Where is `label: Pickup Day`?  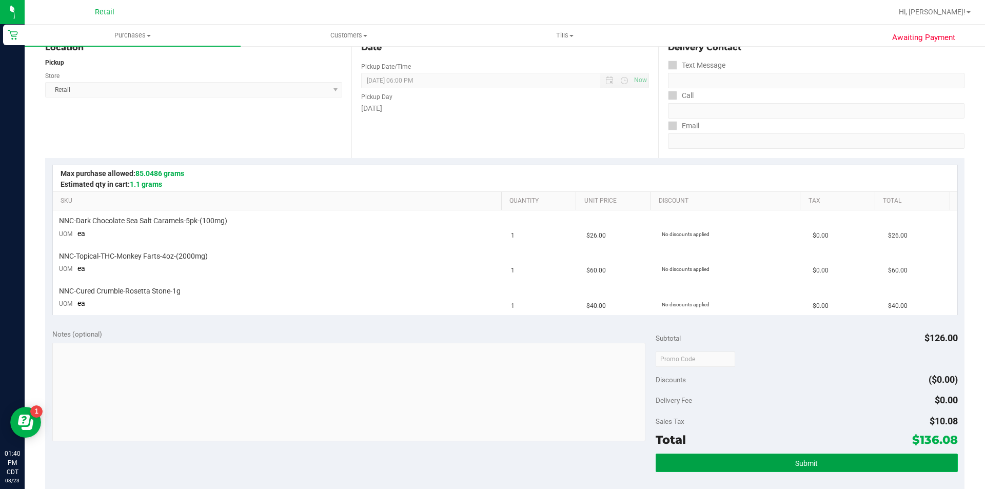
label: Pickup Day is located at coordinates (377, 97).